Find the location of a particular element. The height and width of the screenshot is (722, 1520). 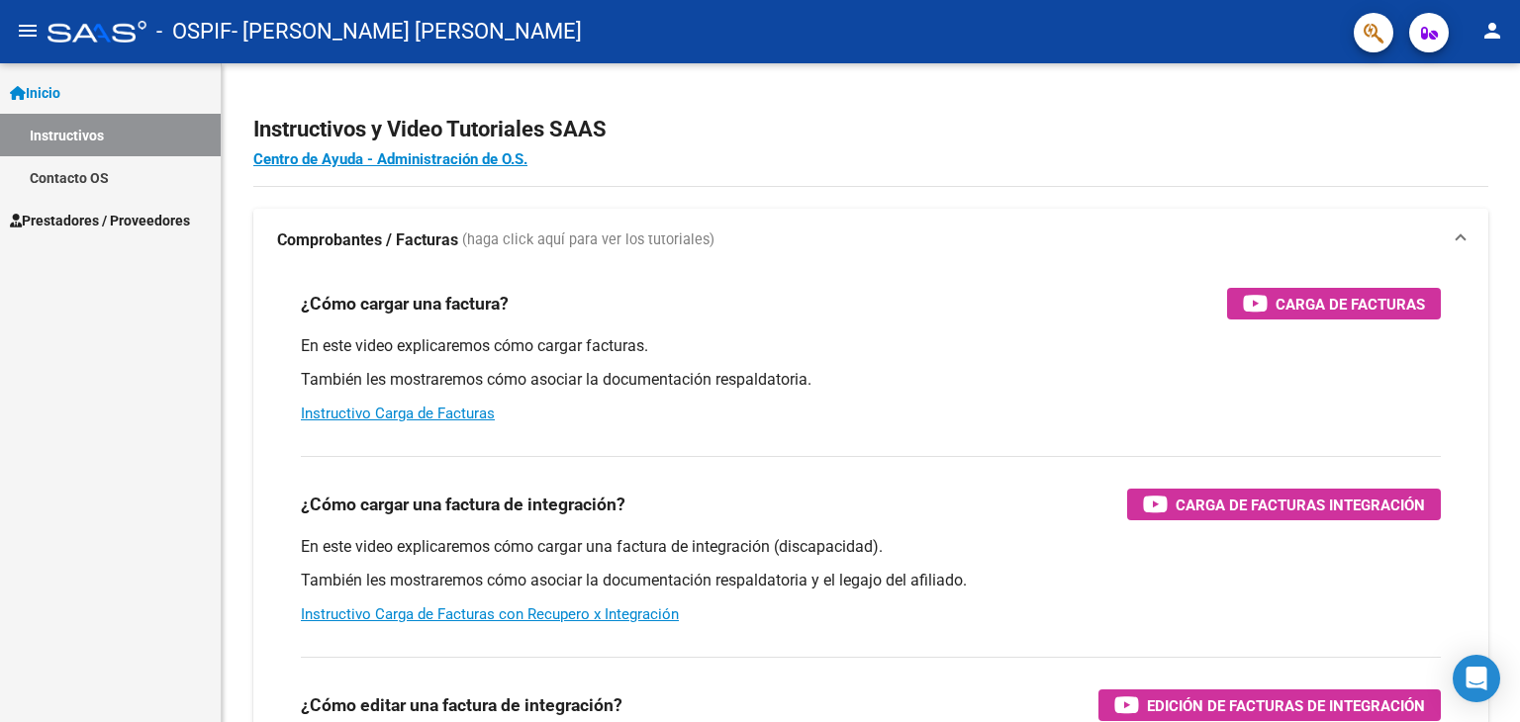

p: En este video explicaremos cómo cargar facturas. is located at coordinates (871, 346).